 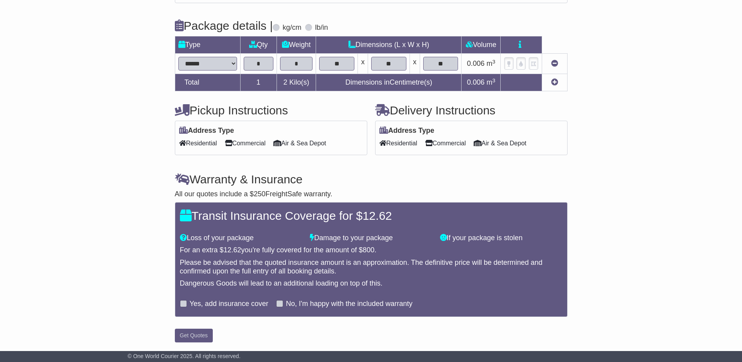 I want to click on span: 250, so click(x=260, y=194).